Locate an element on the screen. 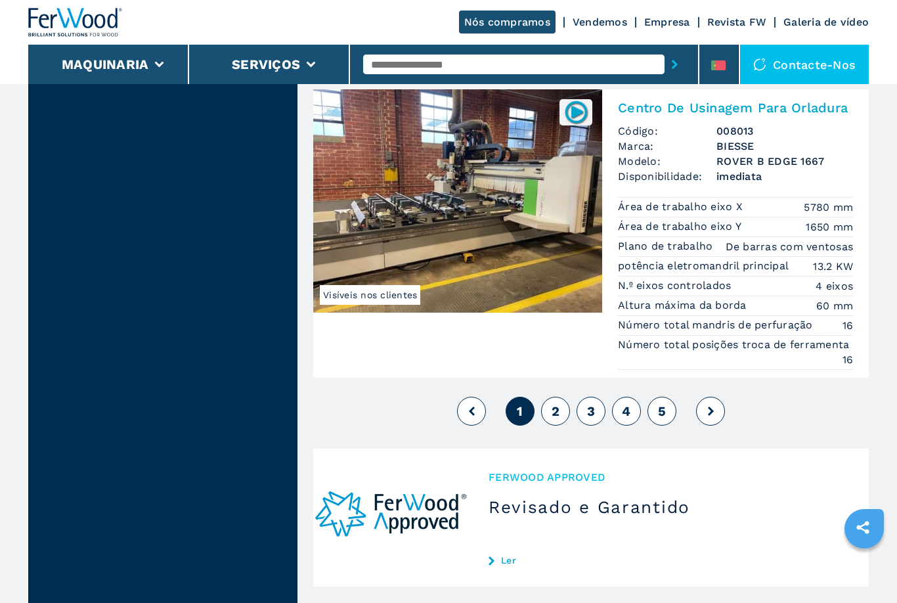 Image resolution: width=897 pixels, height=603 pixels. img: 008013 is located at coordinates (576, 112).